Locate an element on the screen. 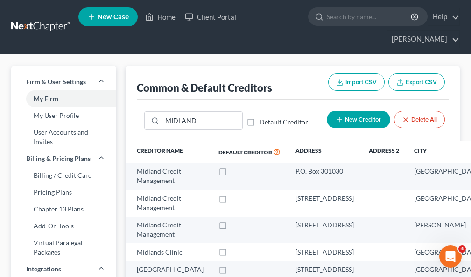 The height and width of the screenshot is (277, 471). a: User Accounts and Invites is located at coordinates (64, 137).